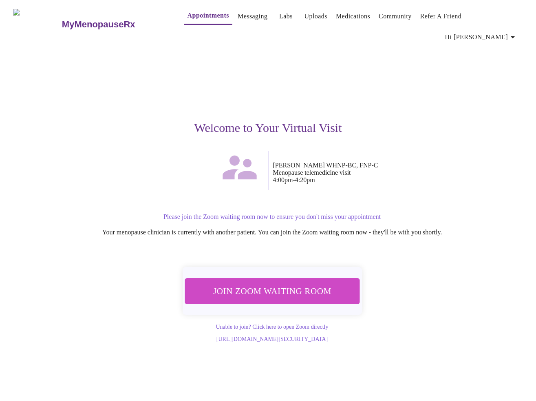  I want to click on button: Appointments, so click(208, 16).